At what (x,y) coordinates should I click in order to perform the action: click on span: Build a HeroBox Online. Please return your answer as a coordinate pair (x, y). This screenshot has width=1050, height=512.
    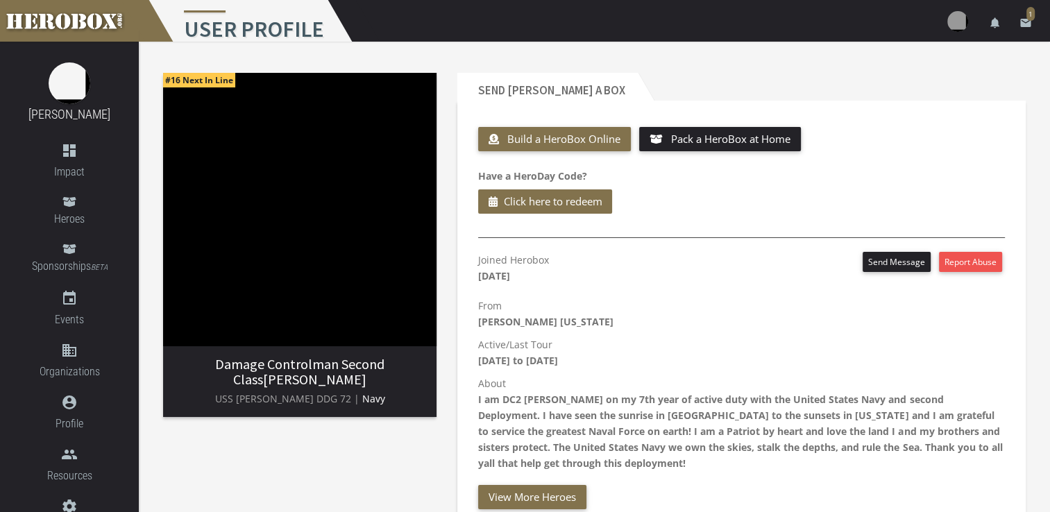
    Looking at the image, I should click on (564, 139).